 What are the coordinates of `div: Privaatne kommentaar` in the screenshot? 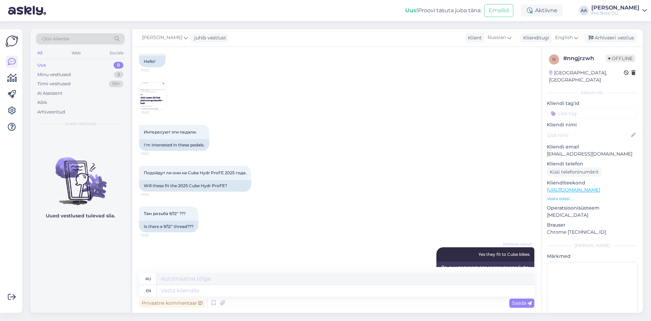 It's located at (172, 303).